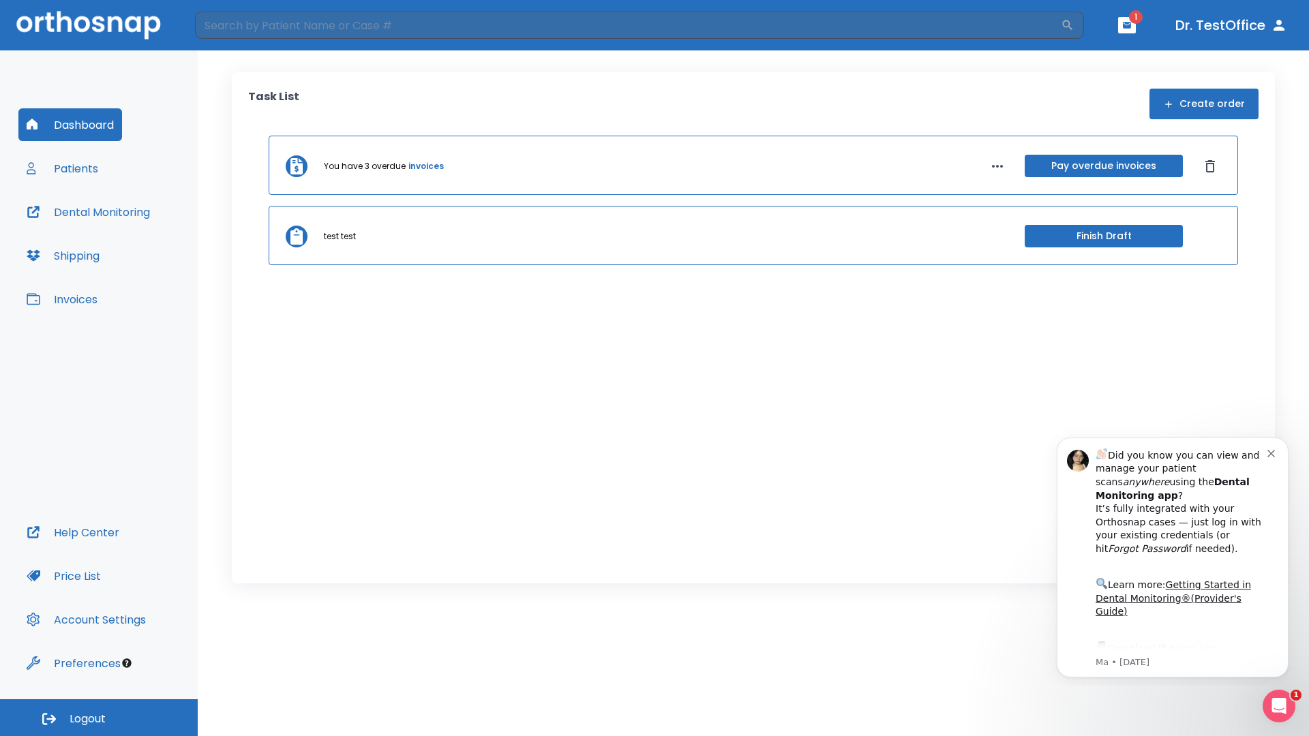 This screenshot has width=1309, height=736. What do you see at coordinates (42, 35) in the screenshot?
I see `img: Profile image for Ma` at bounding box center [42, 35].